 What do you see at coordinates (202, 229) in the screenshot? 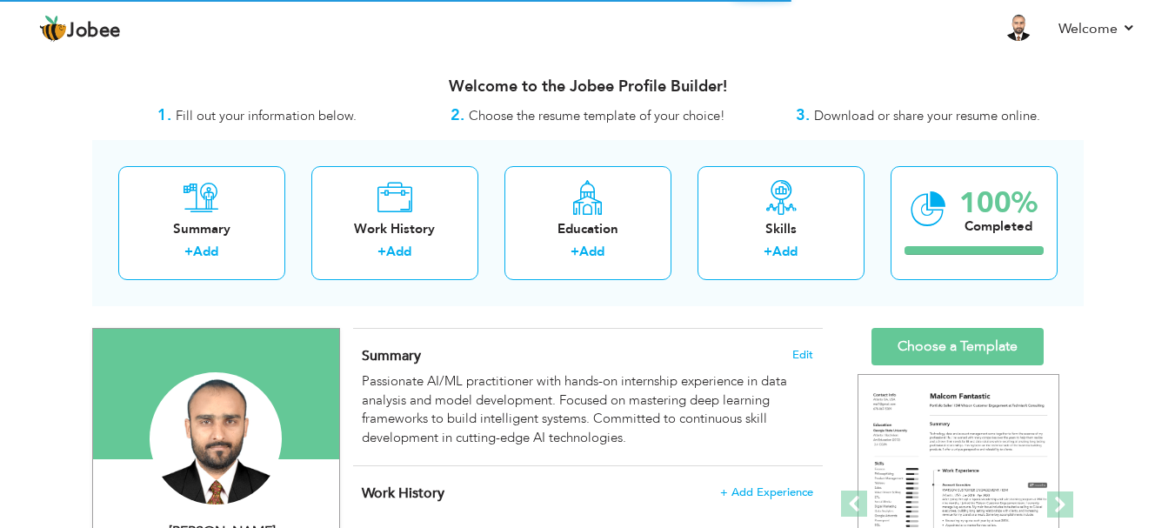
I see `div: Summary` at bounding box center [202, 229].